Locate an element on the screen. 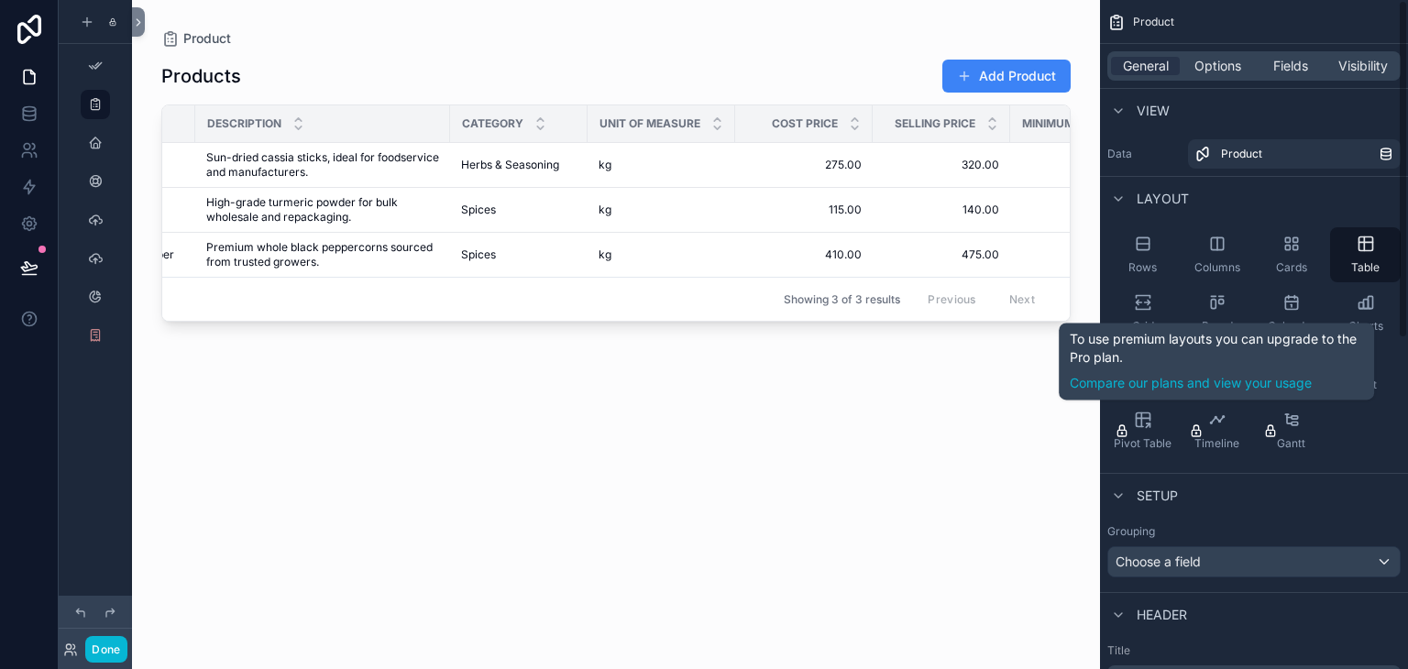 The image size is (1408, 669). span: Cost Price is located at coordinates (805, 124).